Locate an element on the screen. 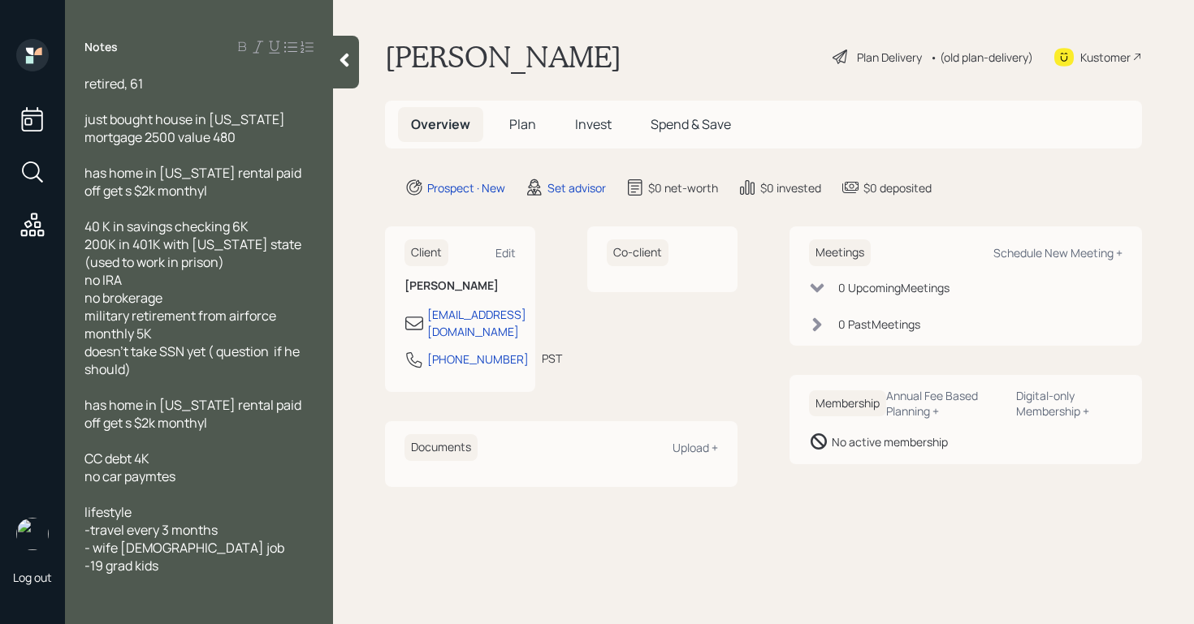 The height and width of the screenshot is (624, 1194). h6: Documents is located at coordinates (441, 447).